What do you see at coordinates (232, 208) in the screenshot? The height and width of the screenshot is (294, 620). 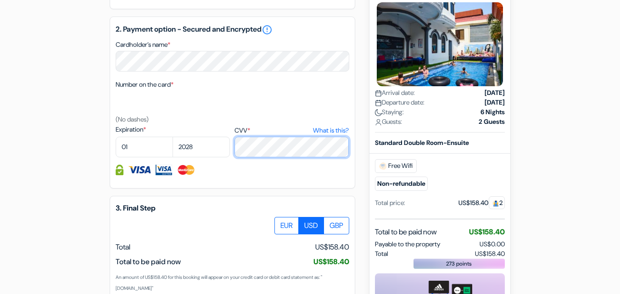 I see `h5: 3. Final Step` at bounding box center [232, 208].